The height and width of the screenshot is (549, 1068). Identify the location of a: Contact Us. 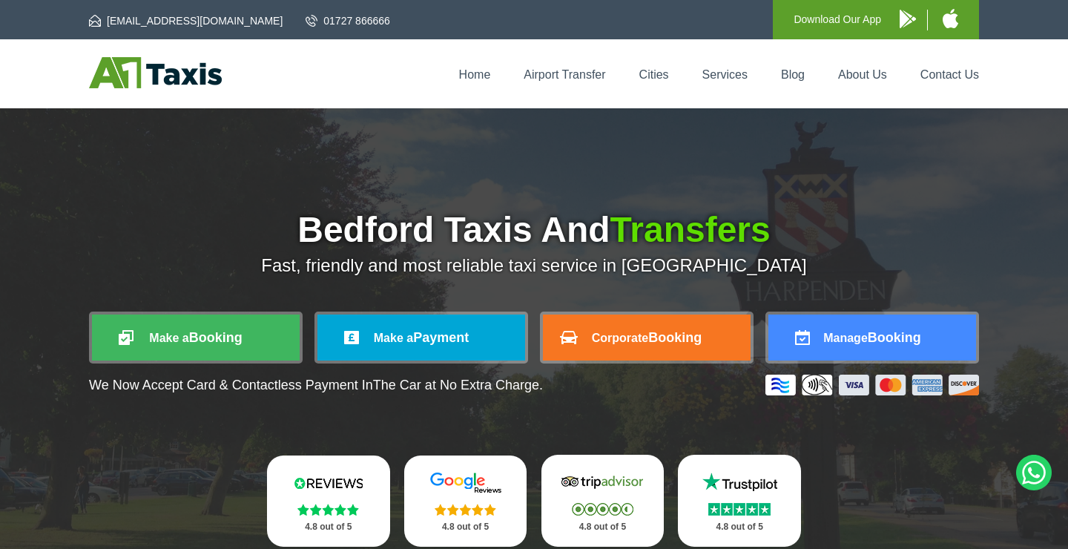
(949, 74).